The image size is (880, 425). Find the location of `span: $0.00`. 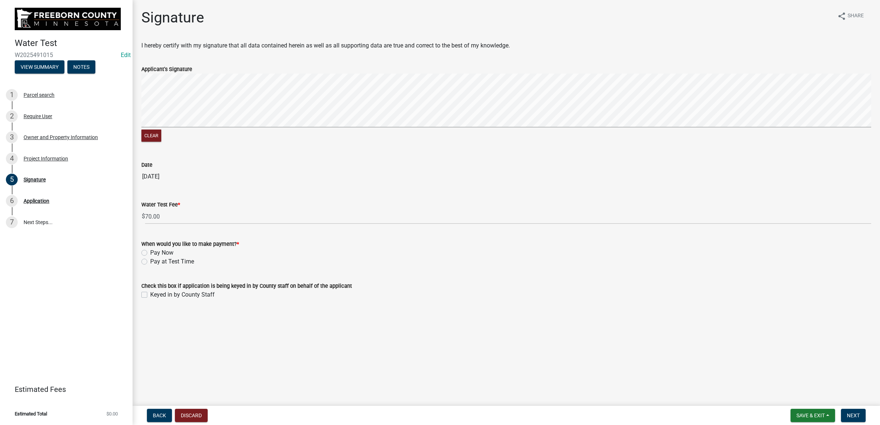

span: $0.00 is located at coordinates (112, 414).